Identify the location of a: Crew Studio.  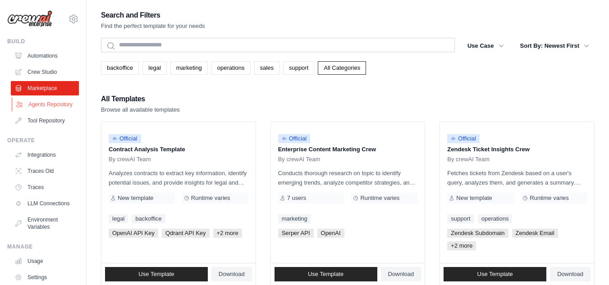
(45, 72).